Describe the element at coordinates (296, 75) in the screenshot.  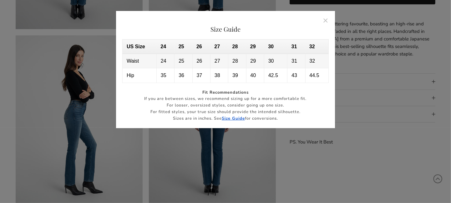
I see `td: 43` at that location.